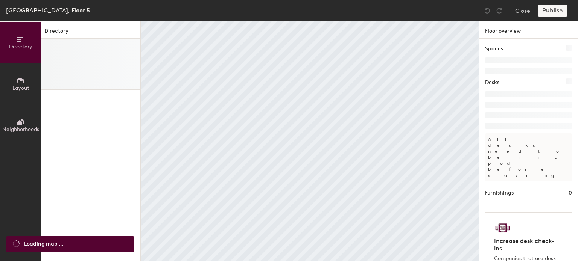 The height and width of the screenshot is (261, 578). I want to click on h1: Furnishings, so click(499, 193).